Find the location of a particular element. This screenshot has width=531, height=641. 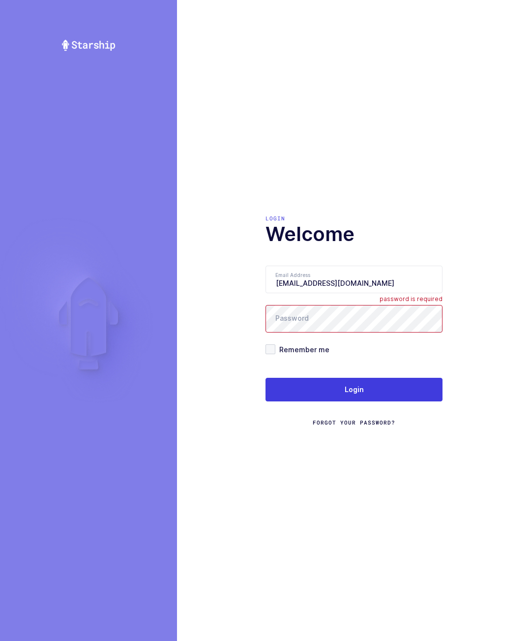

h1: Welcome is located at coordinates (354, 234).